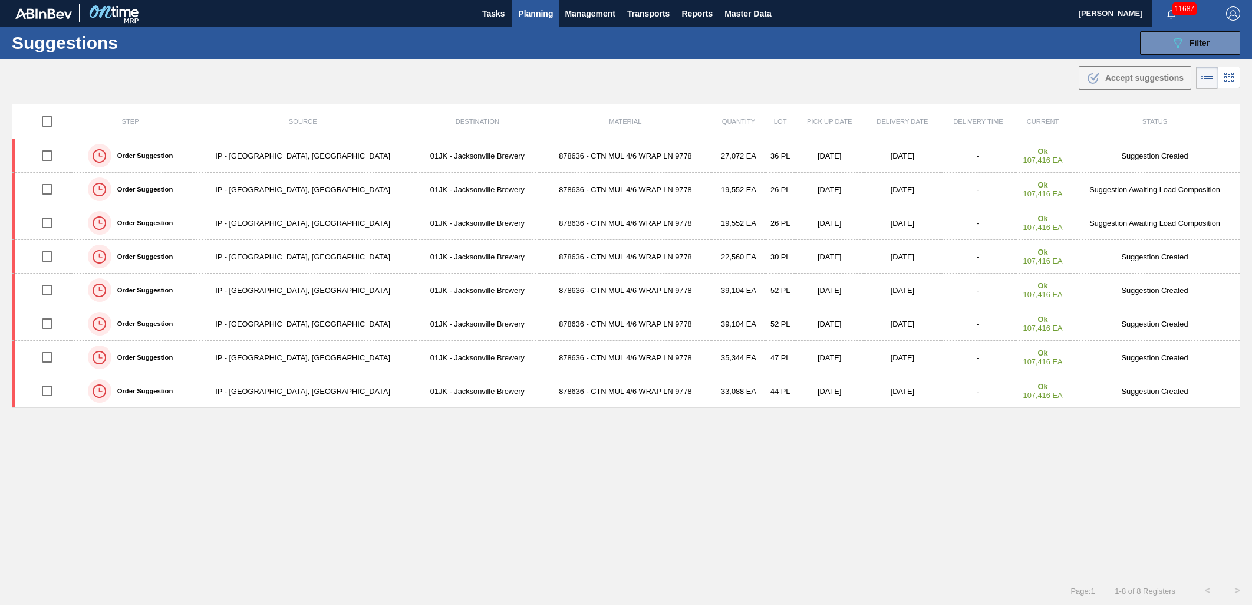 The width and height of the screenshot is (1252, 605). Describe the element at coordinates (1199, 43) in the screenshot. I see `span: Filter` at that location.